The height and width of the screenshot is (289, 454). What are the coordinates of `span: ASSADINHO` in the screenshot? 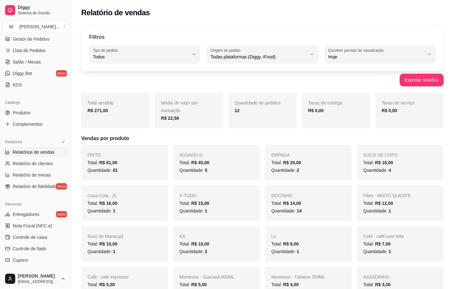 It's located at (377, 277).